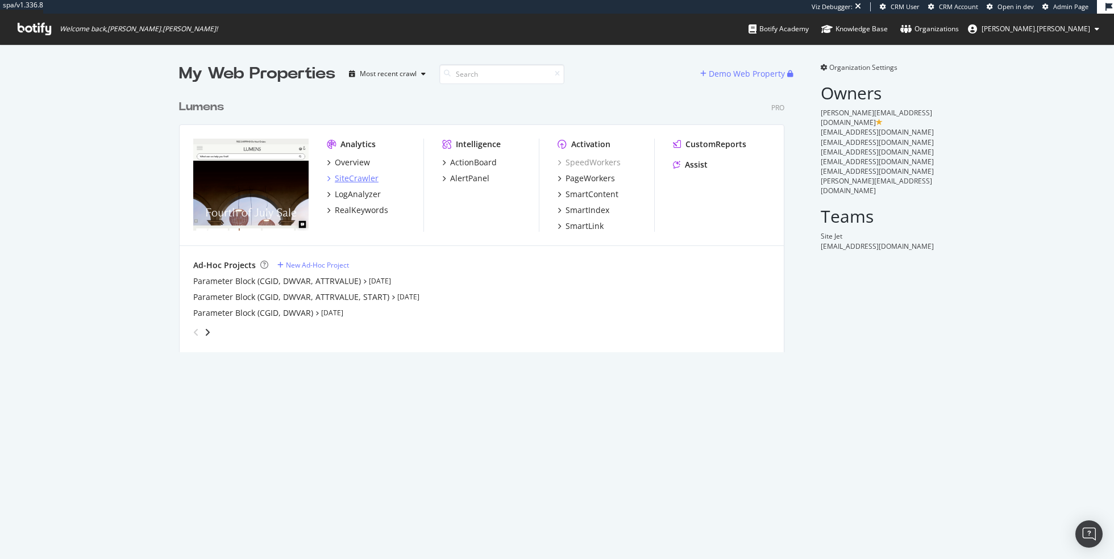  Describe the element at coordinates (291, 297) in the screenshot. I see `div: Parameter Block (CGID, DWVAR, ATTRVALUE, START)` at that location.